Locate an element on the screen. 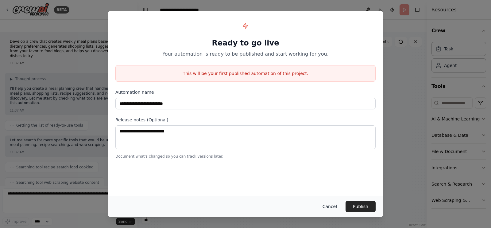 Image resolution: width=491 pixels, height=228 pixels. p: This will be your first published automation of this project. is located at coordinates (246, 73).